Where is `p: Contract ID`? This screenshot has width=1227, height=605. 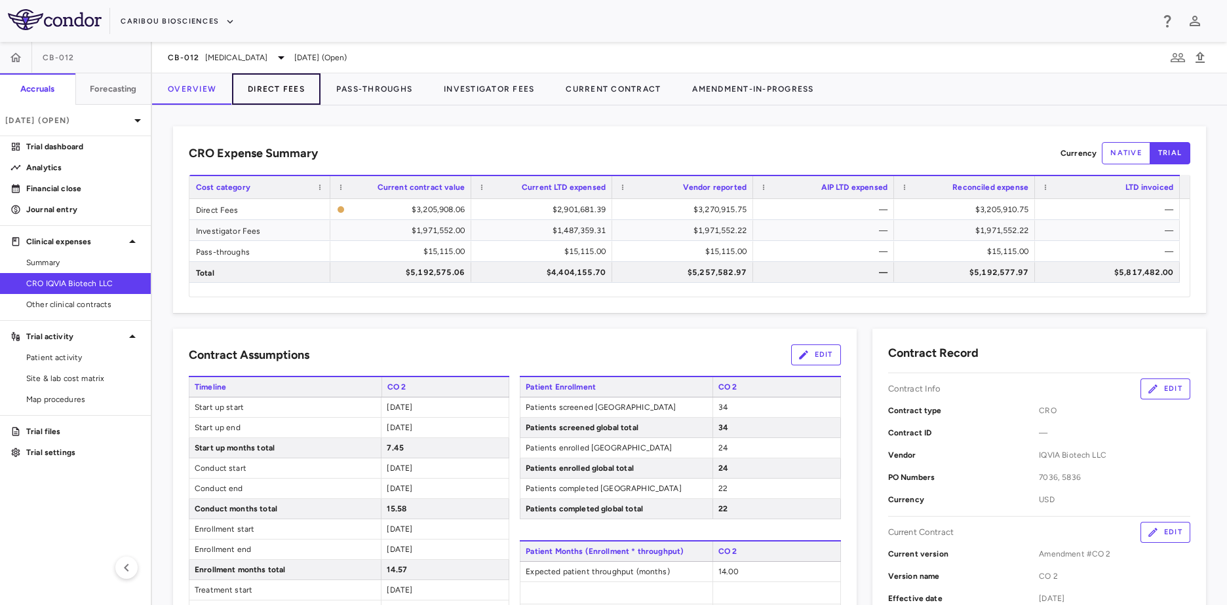
p: Contract ID is located at coordinates (963, 433).